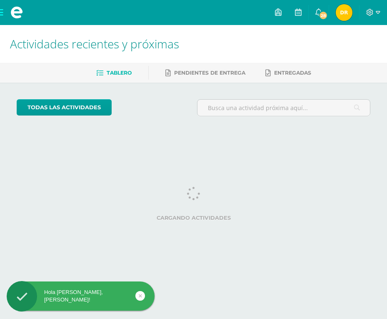 The height and width of the screenshot is (319, 387). I want to click on a: Pendientes de entrega, so click(205, 73).